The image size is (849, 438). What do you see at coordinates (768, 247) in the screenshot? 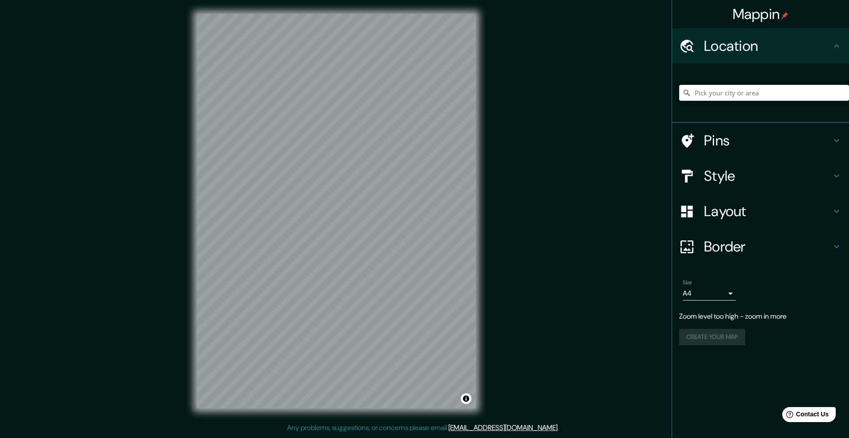
I see `h4: Border` at bounding box center [768, 247].